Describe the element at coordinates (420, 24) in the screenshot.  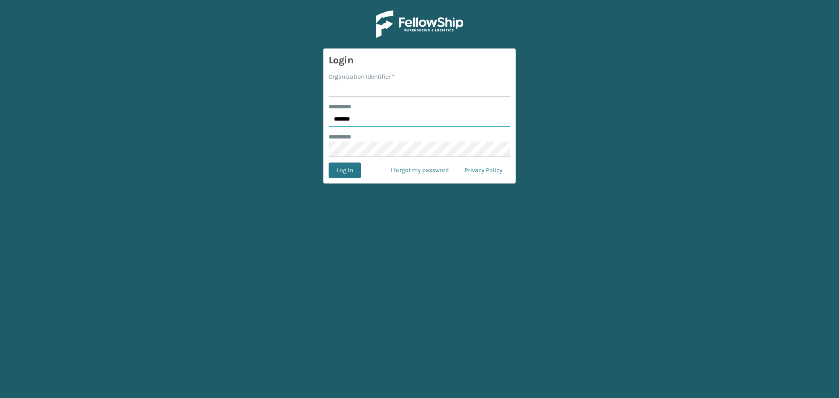
I see `img: Logo` at that location.